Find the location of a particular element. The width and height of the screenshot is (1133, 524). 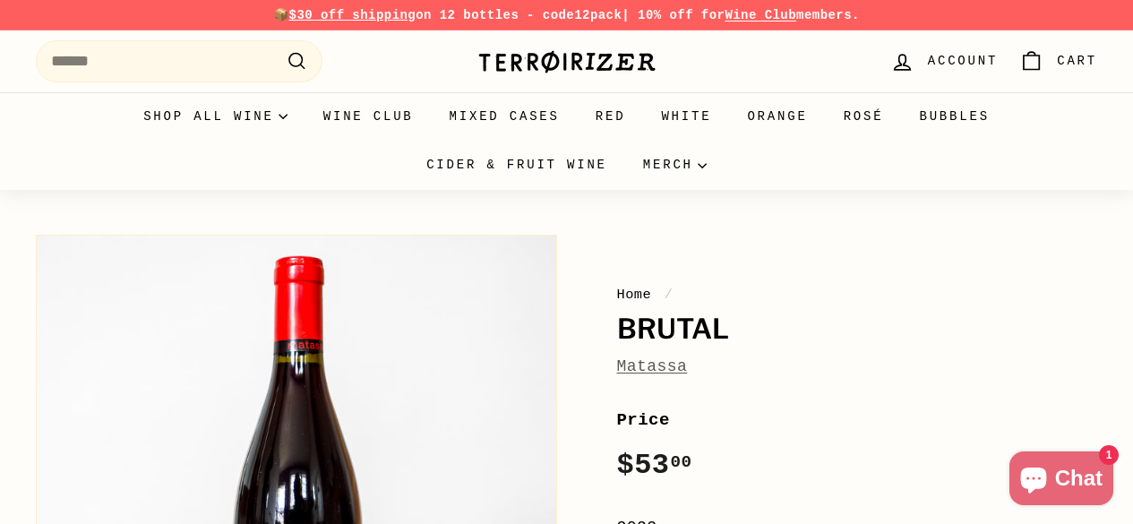

a: Cider & Fruit Wine is located at coordinates (517, 165).